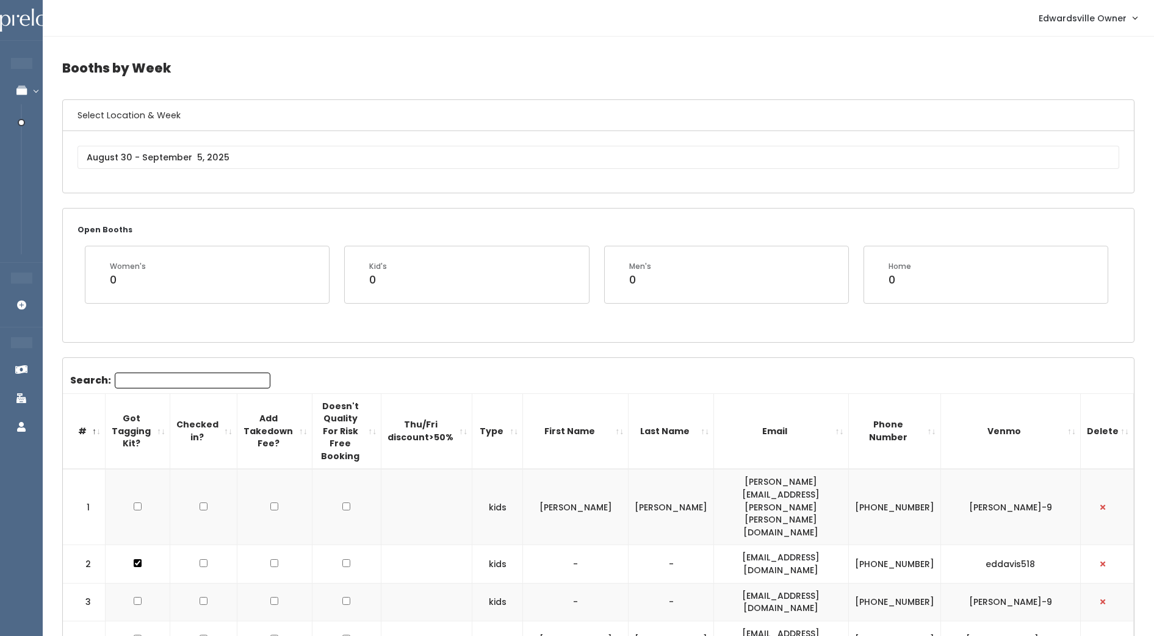  I want to click on span: Edwardsville Owner, so click(1082, 18).